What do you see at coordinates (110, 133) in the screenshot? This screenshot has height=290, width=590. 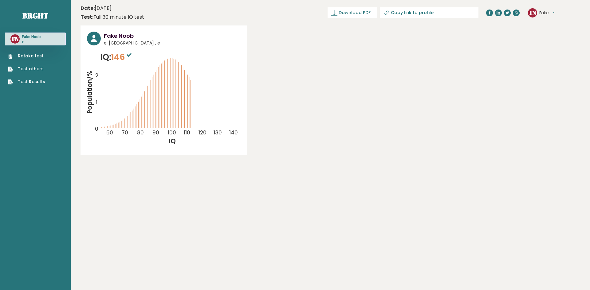 I see `tspan: 60` at bounding box center [110, 133].